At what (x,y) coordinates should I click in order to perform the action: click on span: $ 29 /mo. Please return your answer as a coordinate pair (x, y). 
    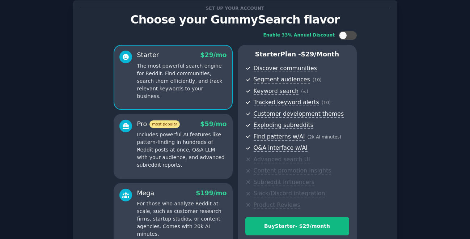
    Looking at the image, I should click on (213, 55).